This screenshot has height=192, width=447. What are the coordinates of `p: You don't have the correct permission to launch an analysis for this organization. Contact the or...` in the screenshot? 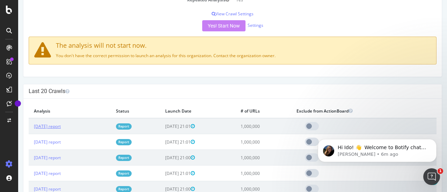 It's located at (214, 56).